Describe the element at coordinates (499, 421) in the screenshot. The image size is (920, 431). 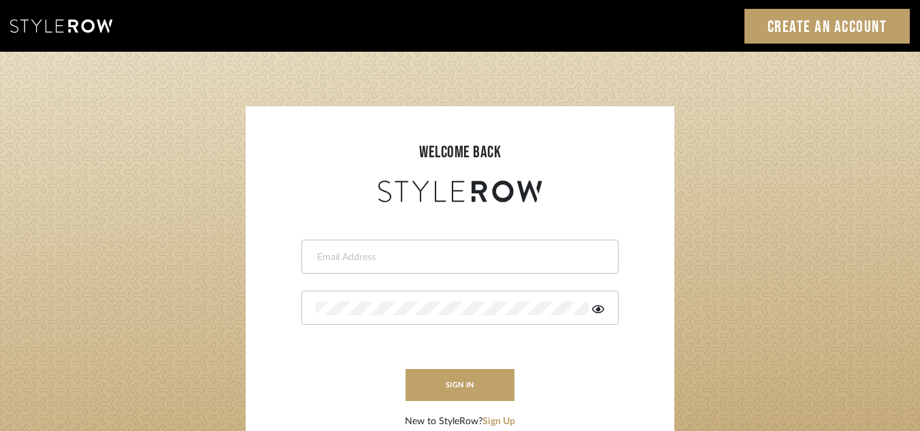
I see `button: Sign Up` at that location.